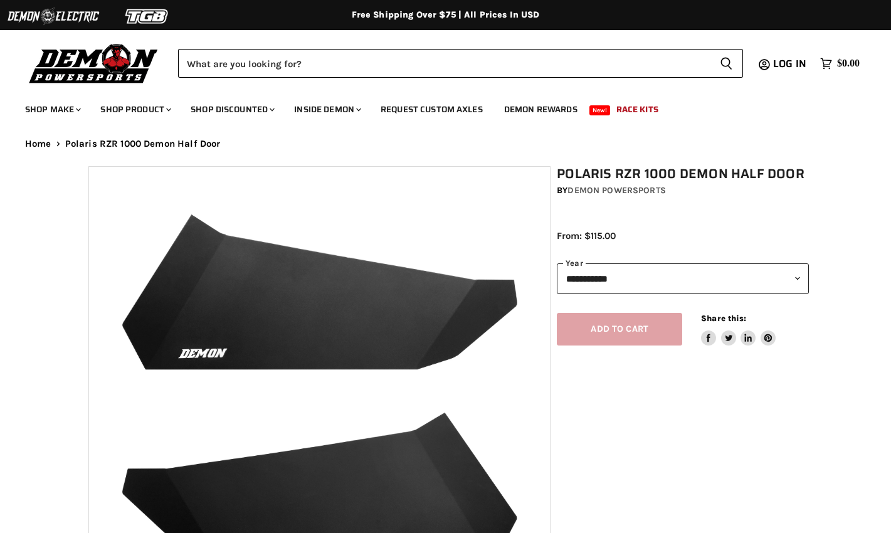 The image size is (891, 533). Describe the element at coordinates (432, 109) in the screenshot. I see `a: Request Custom Axles` at that location.